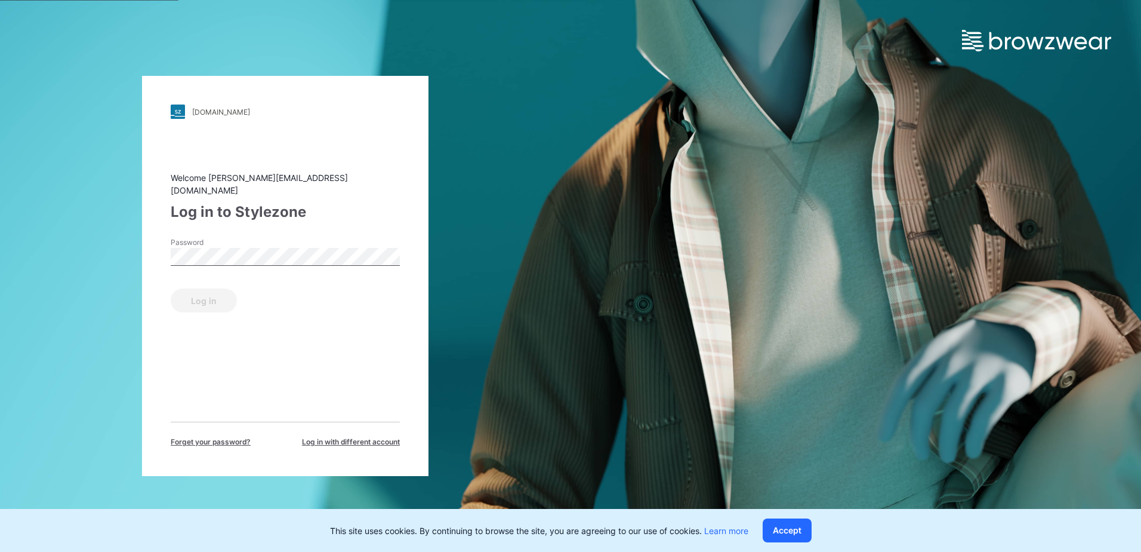 The height and width of the screenshot is (552, 1141). Describe the element at coordinates (285, 212) in the screenshot. I see `div: Log in to Stylezone` at that location.